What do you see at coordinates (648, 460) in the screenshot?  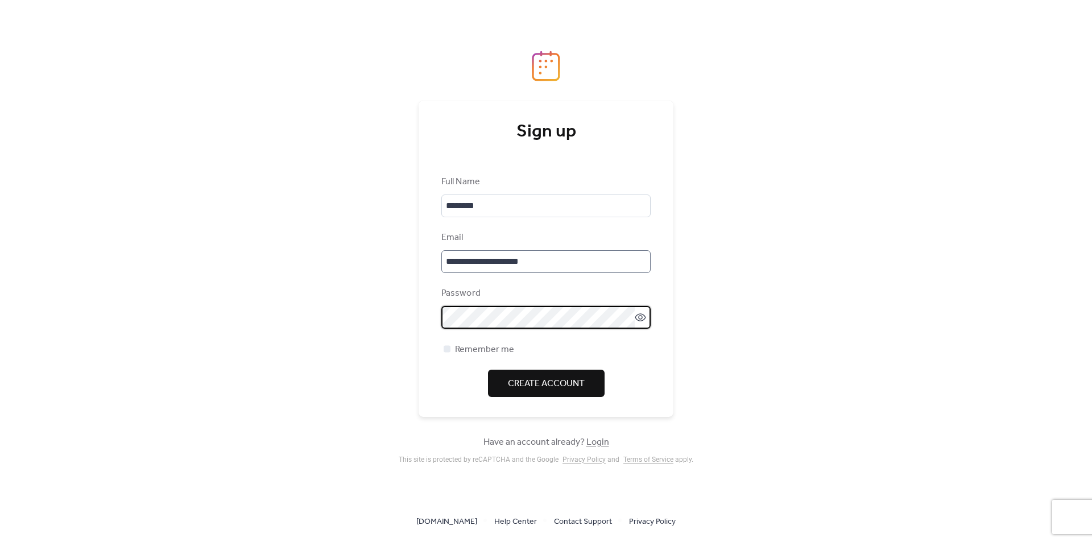 I see `a: Terms of Service` at bounding box center [648, 460].